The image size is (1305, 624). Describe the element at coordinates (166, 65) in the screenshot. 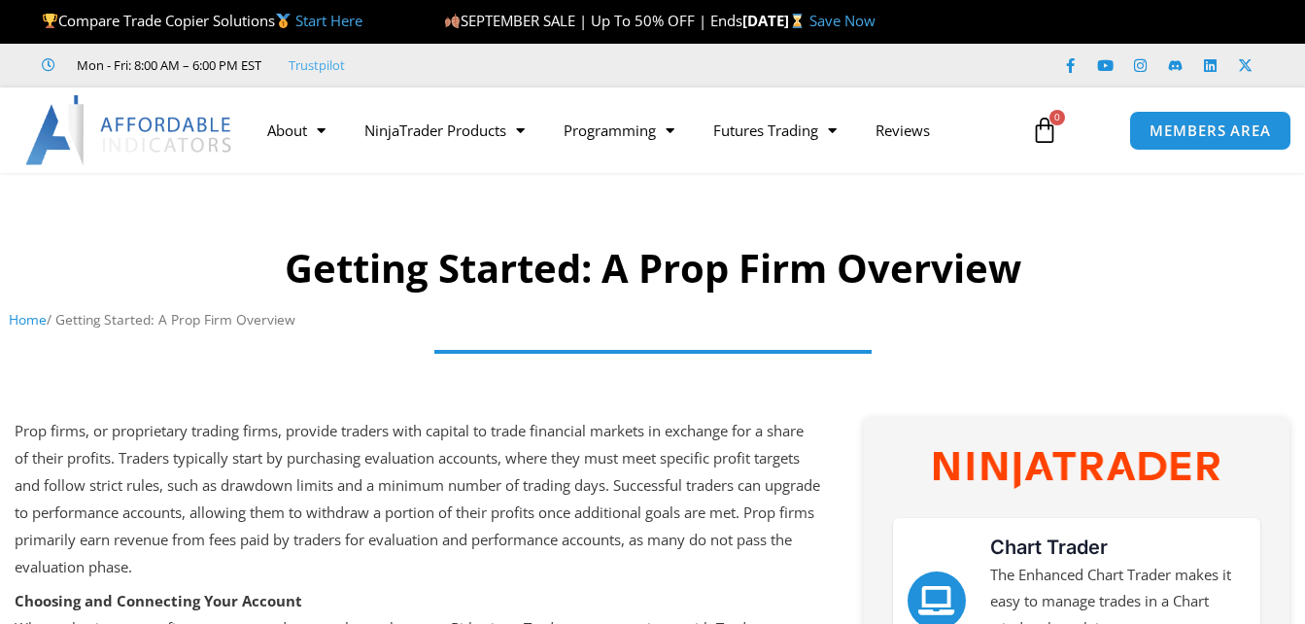

I see `span: Mon - Fri: 8:00 AM – 6:00 PM EST` at that location.